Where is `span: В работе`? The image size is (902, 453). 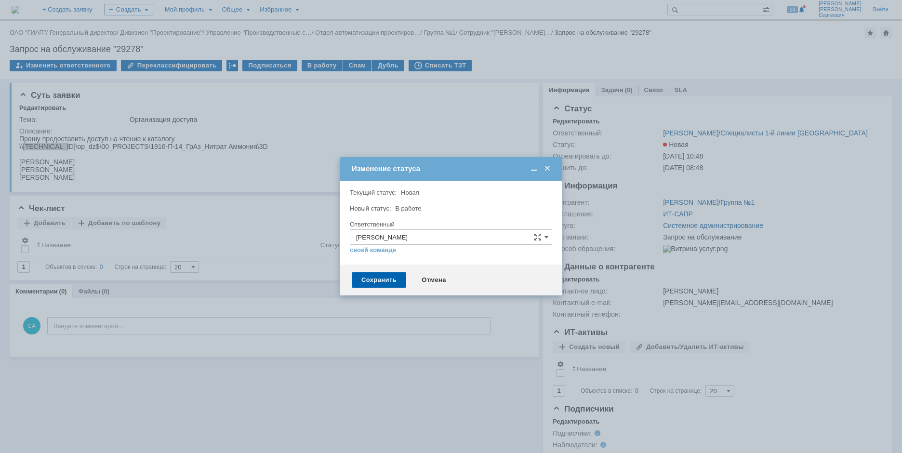 span: В работе is located at coordinates (408, 208).